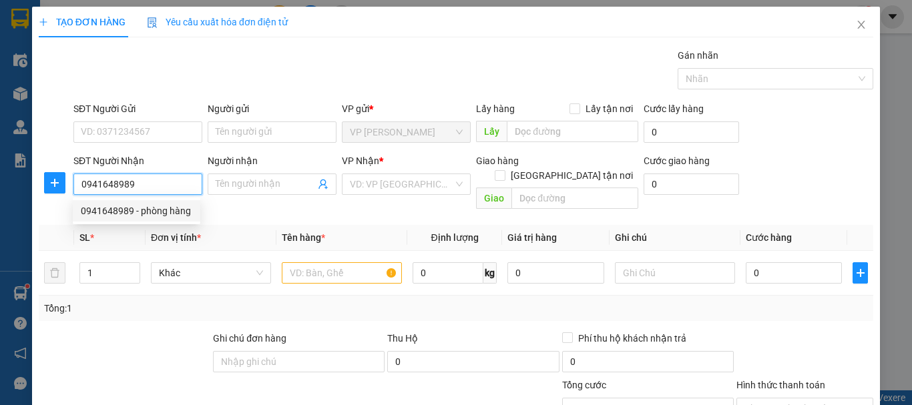 The width and height of the screenshot is (912, 405). I want to click on span: SL, so click(85, 238).